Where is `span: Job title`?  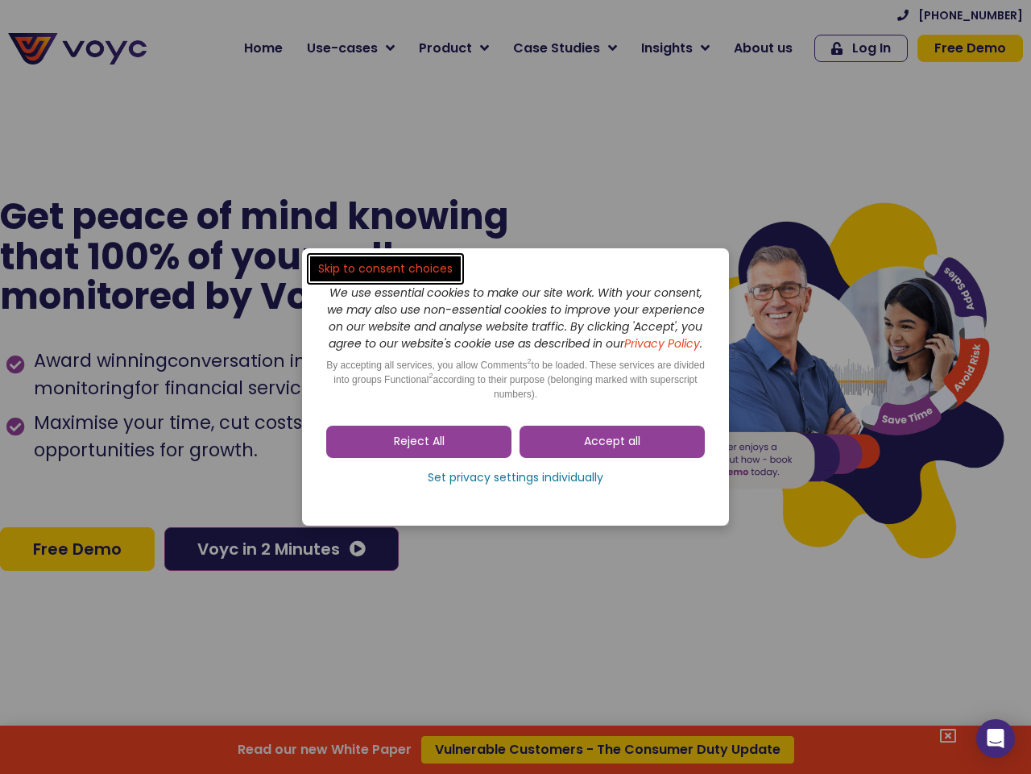
span: Job title is located at coordinates (237, 139).